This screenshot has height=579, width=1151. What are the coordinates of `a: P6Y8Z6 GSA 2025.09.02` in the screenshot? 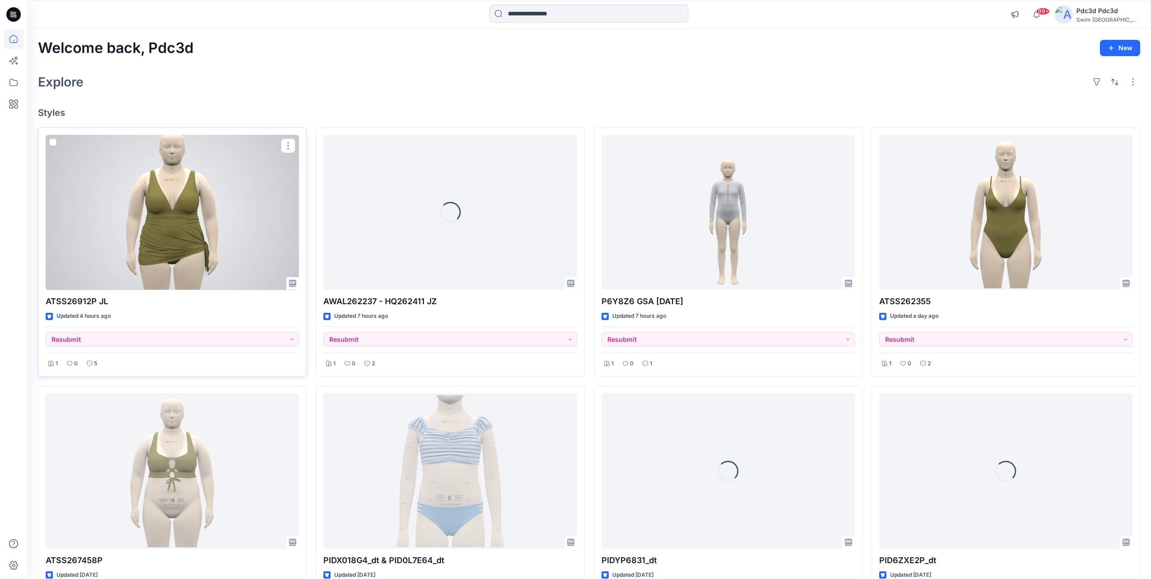 It's located at (728, 212).